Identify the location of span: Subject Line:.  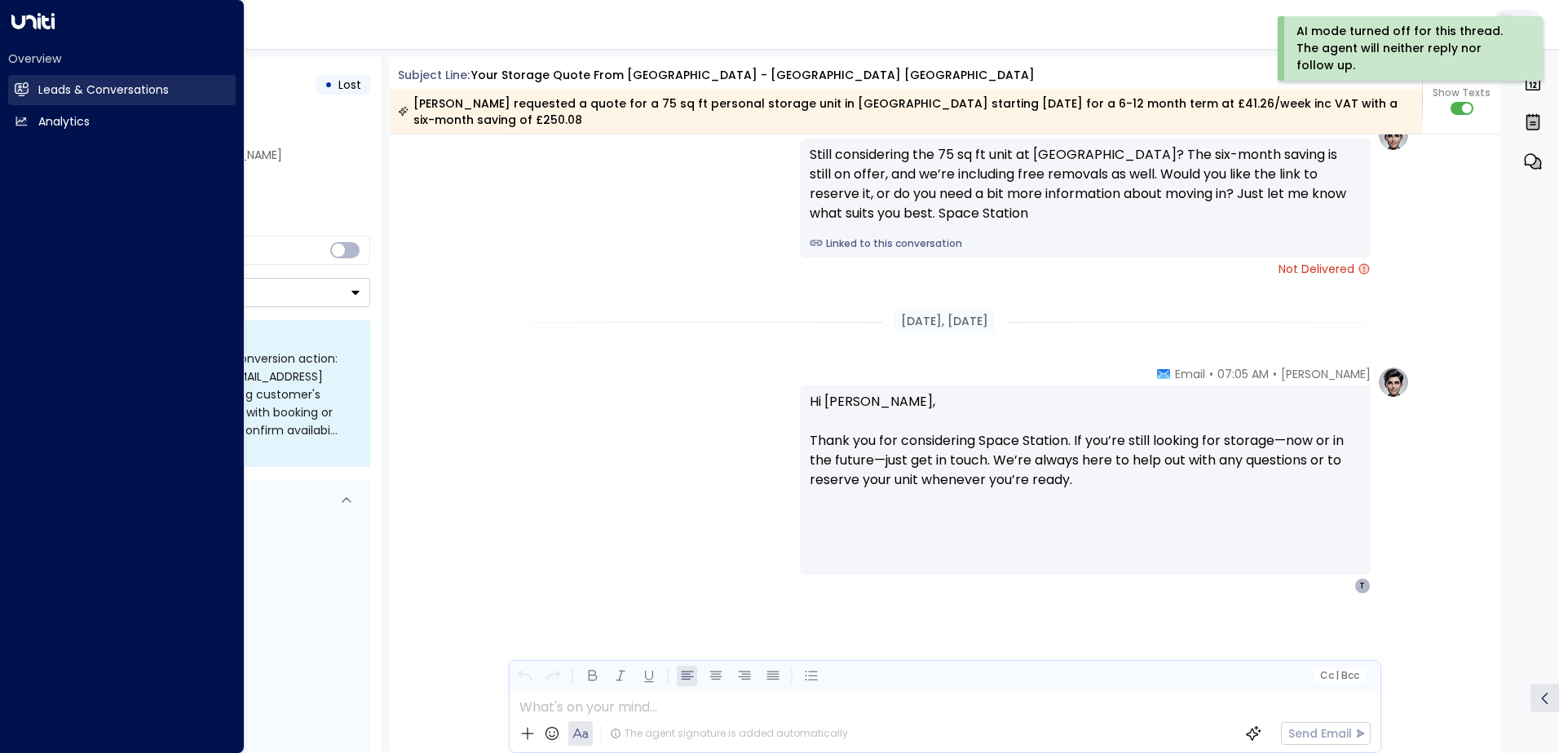
(434, 75).